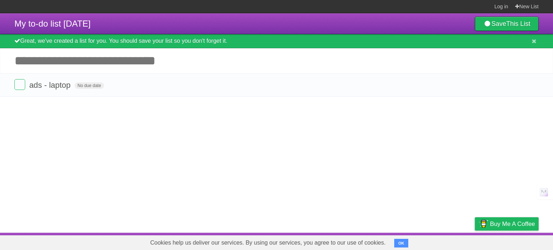  I want to click on span: Cookies help us deliver our services. By using our services, you agree to our use of cookies., so click(268, 243).